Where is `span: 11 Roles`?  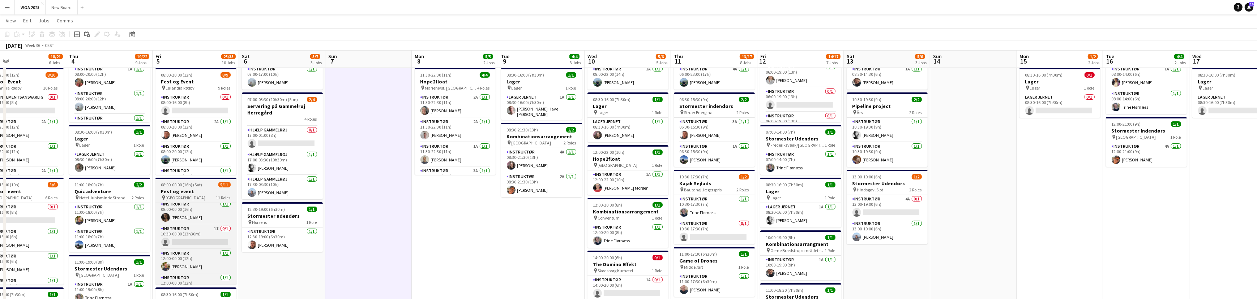
span: 11 Roles is located at coordinates (223, 198).